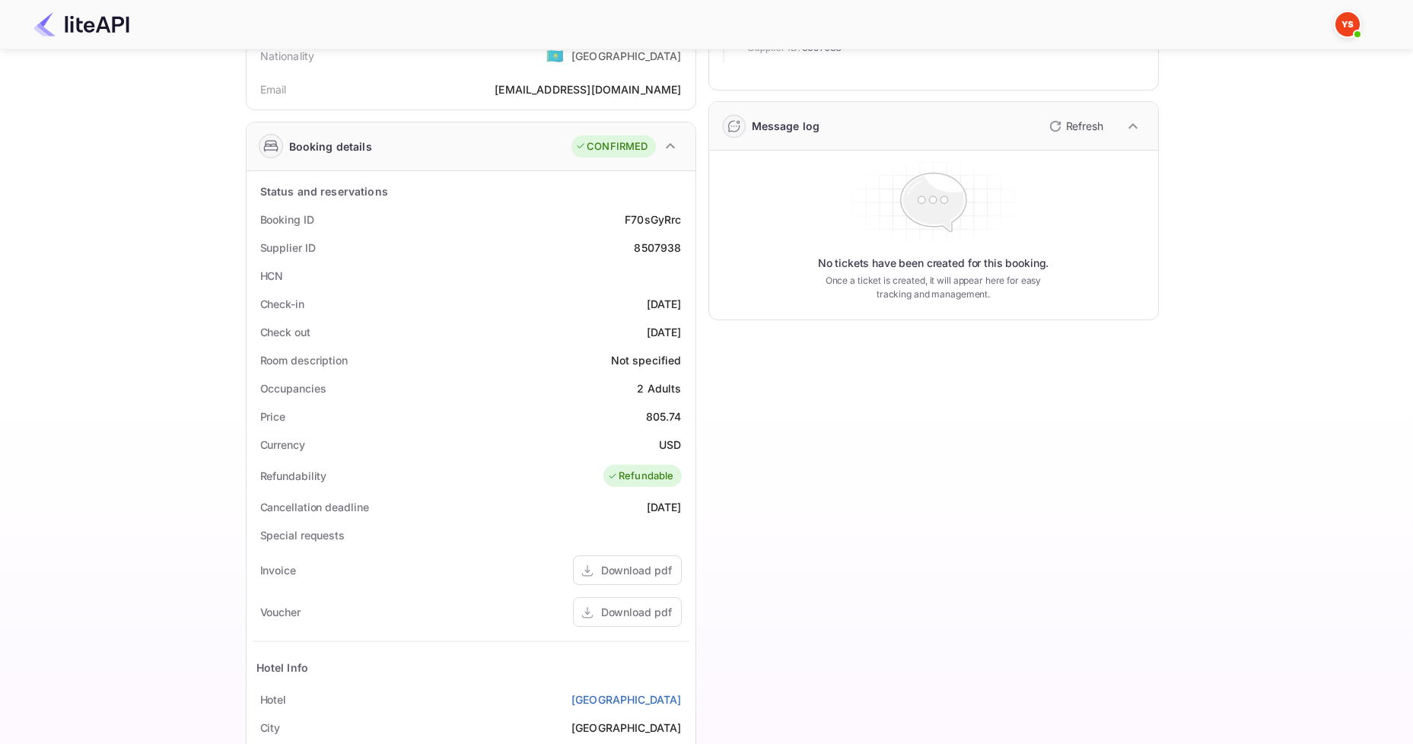  I want to click on div: 805.74, so click(664, 416).